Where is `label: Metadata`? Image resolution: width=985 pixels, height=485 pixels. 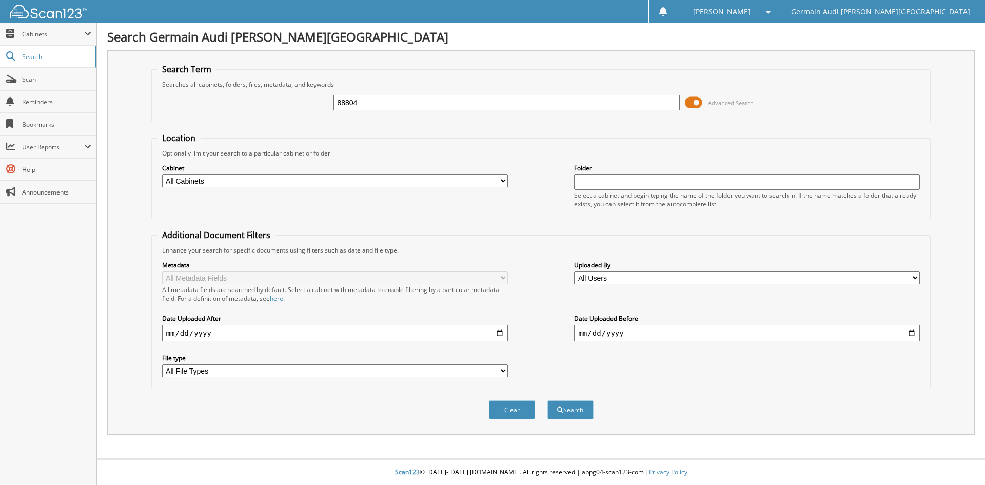 label: Metadata is located at coordinates (335, 265).